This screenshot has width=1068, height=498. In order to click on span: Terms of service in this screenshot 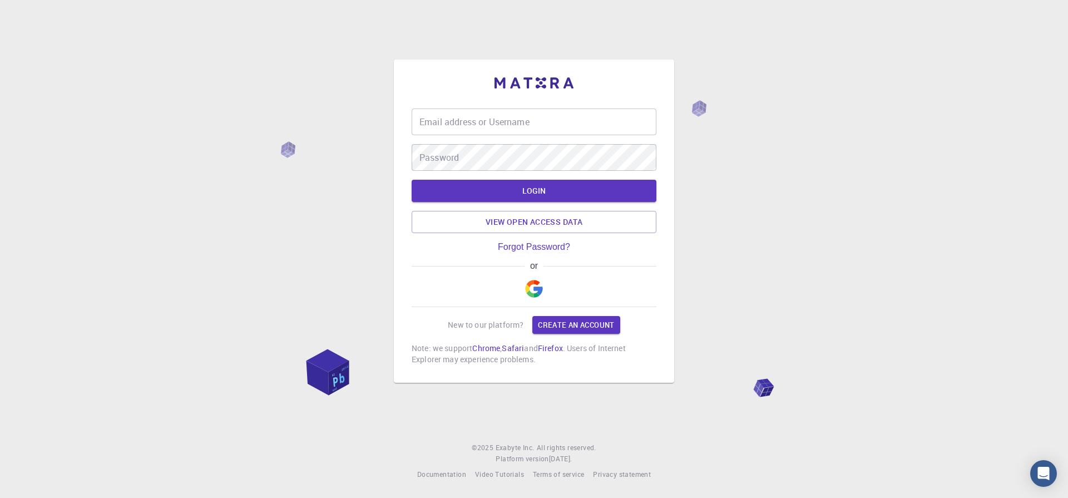, I will do `click(559, 474)`.